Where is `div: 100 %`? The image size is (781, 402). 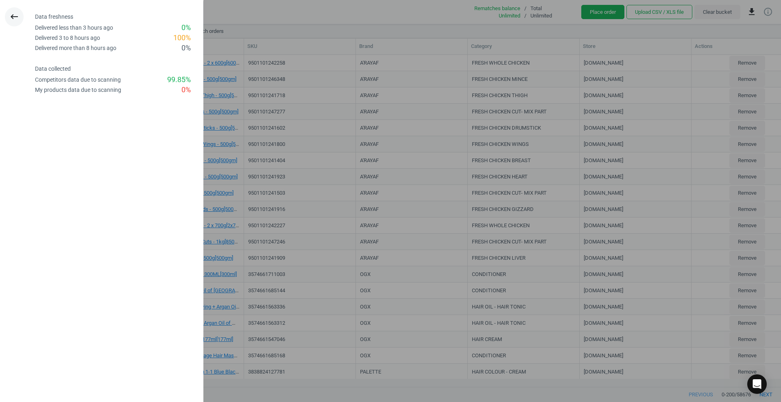 div: 100 % is located at coordinates (182, 38).